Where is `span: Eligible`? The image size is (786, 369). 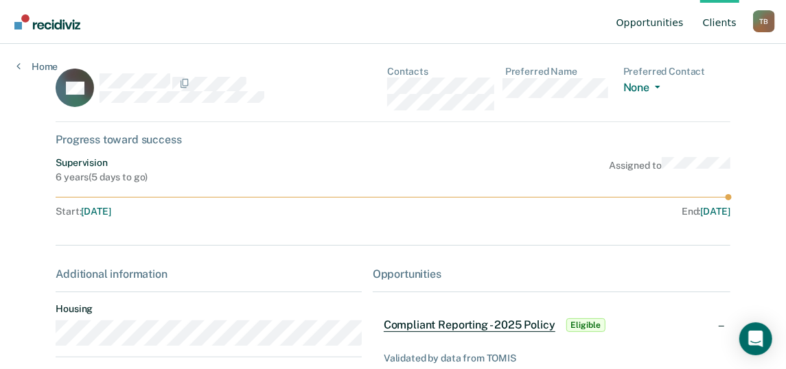
span: Eligible is located at coordinates (586, 326).